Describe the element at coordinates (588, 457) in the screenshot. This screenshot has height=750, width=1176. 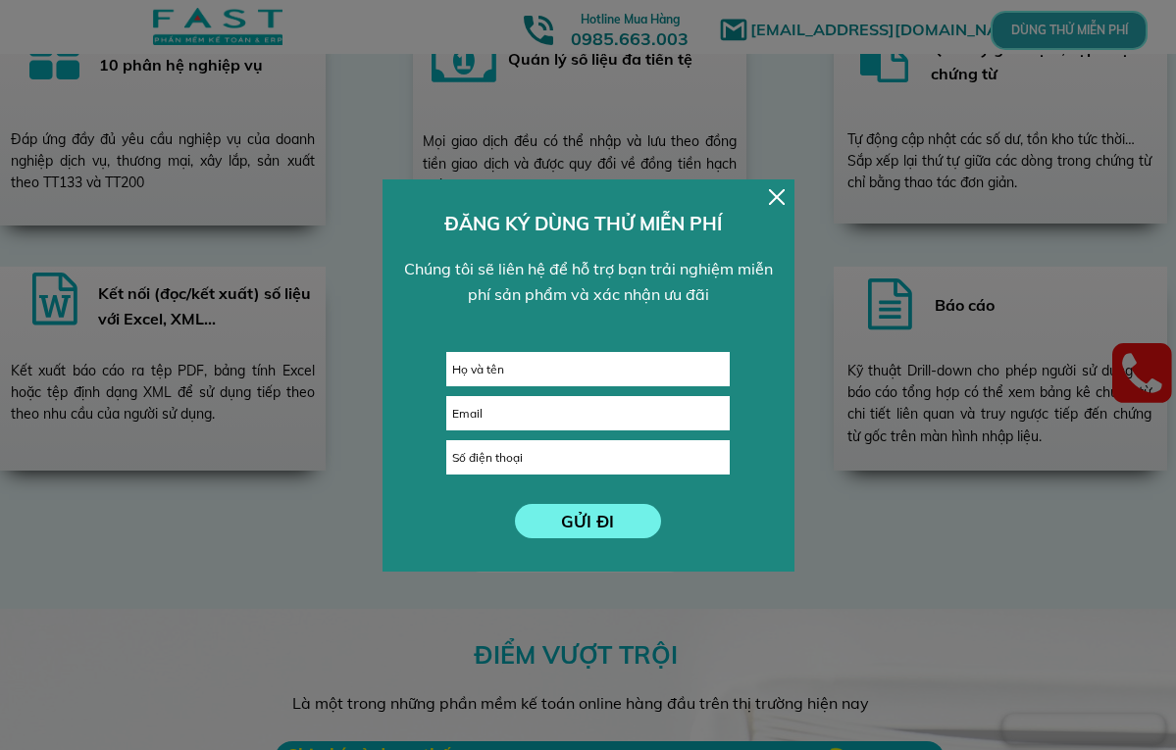
I see `input: Số điện thoại` at that location.